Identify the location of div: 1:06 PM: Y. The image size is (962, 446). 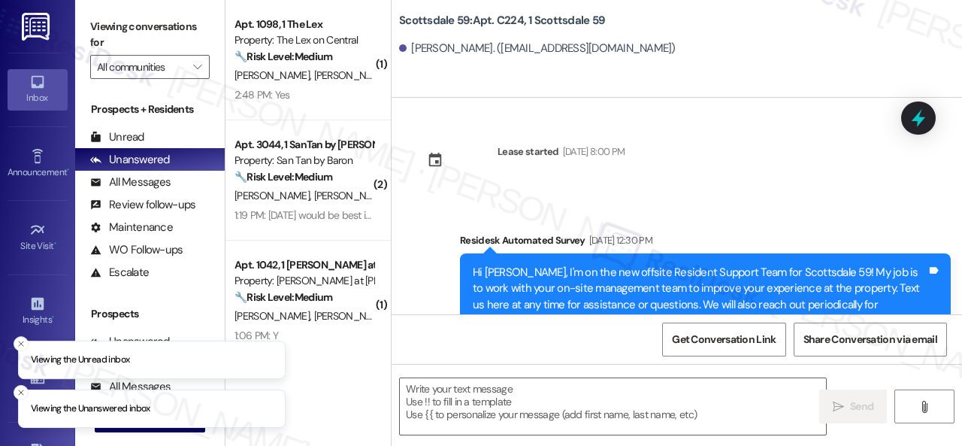
(256, 335).